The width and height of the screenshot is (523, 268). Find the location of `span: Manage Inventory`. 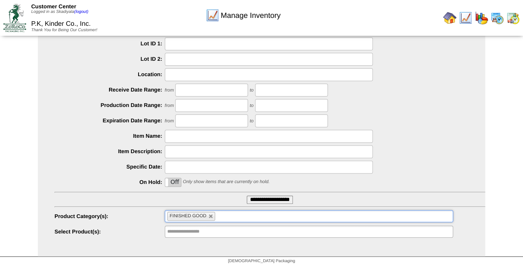

span: Manage Inventory is located at coordinates (251, 15).